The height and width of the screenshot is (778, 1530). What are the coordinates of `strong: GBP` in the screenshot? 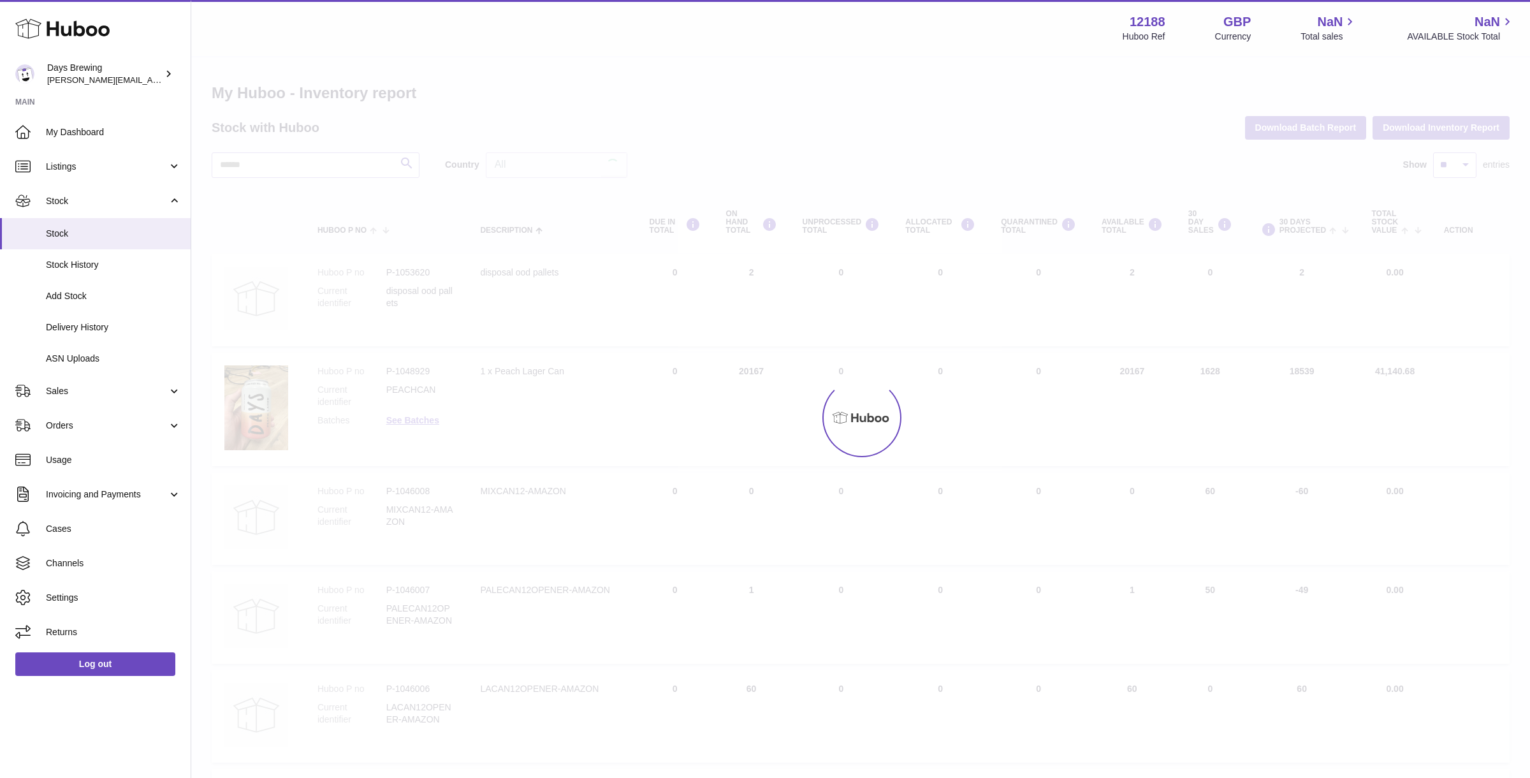 It's located at (1237, 22).